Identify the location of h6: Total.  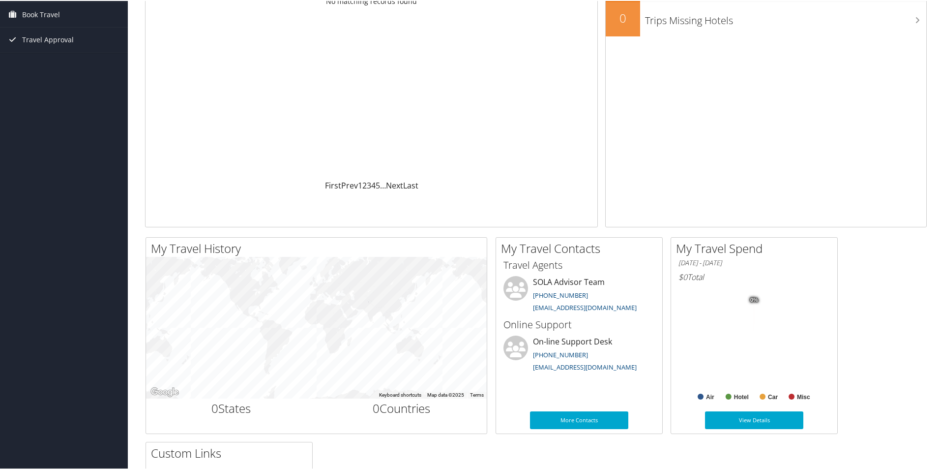
(754, 276).